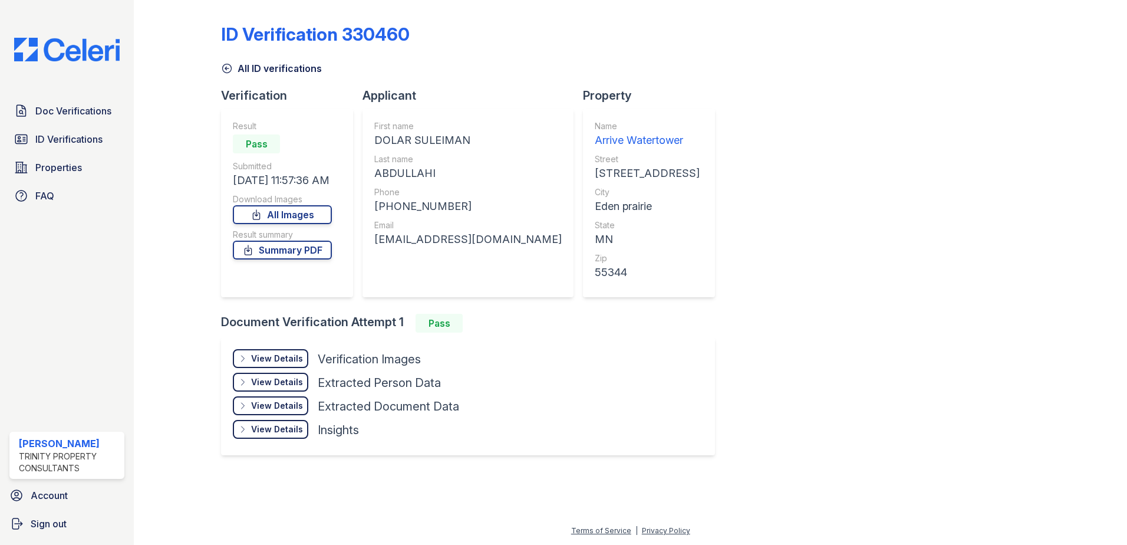  What do you see at coordinates (601, 530) in the screenshot?
I see `a: Terms of Service` at bounding box center [601, 530].